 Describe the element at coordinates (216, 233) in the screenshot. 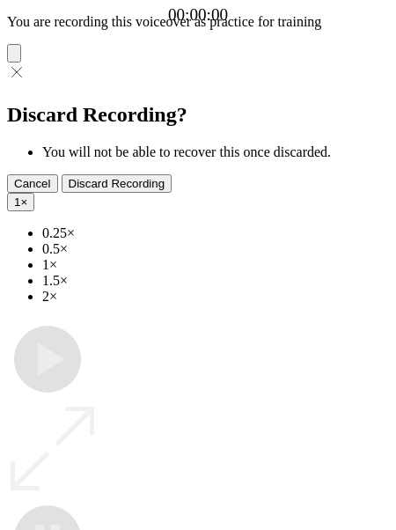

I see `li: 0.25×` at that location.